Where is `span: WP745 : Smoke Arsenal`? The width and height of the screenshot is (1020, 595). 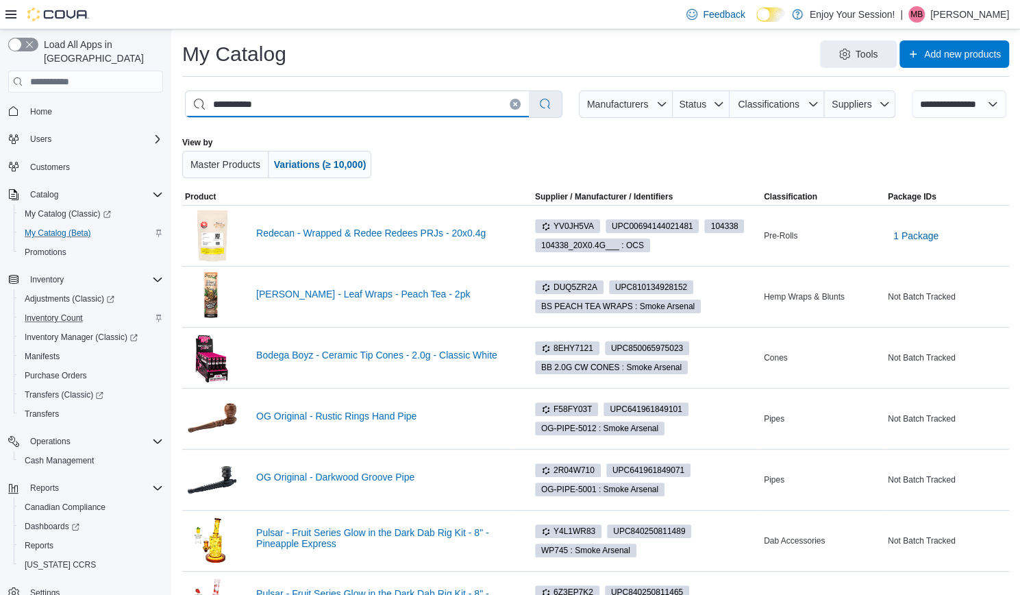
span: WP745 : Smoke Arsenal is located at coordinates (586, 550).